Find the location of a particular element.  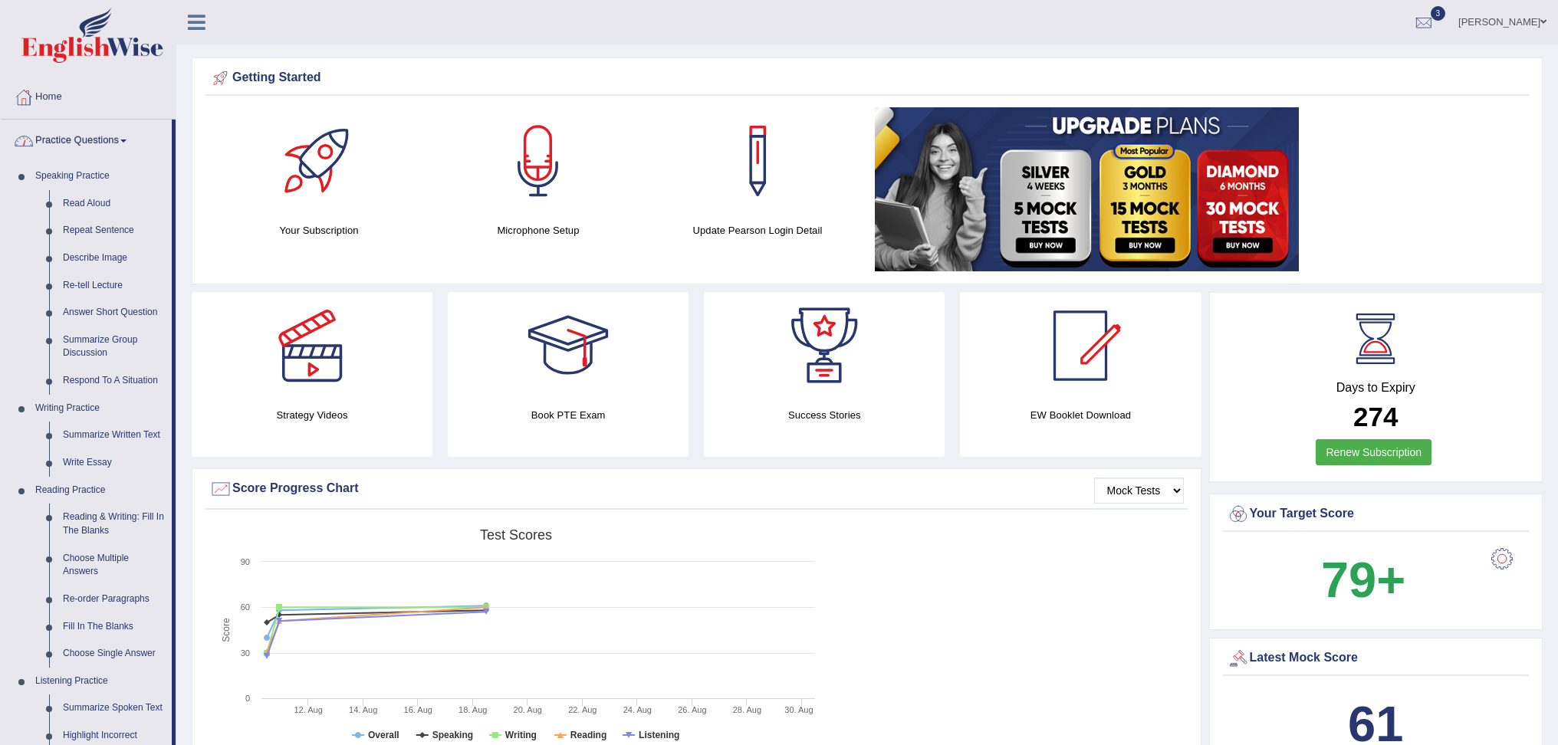

h4: Success Stories is located at coordinates (824, 415).